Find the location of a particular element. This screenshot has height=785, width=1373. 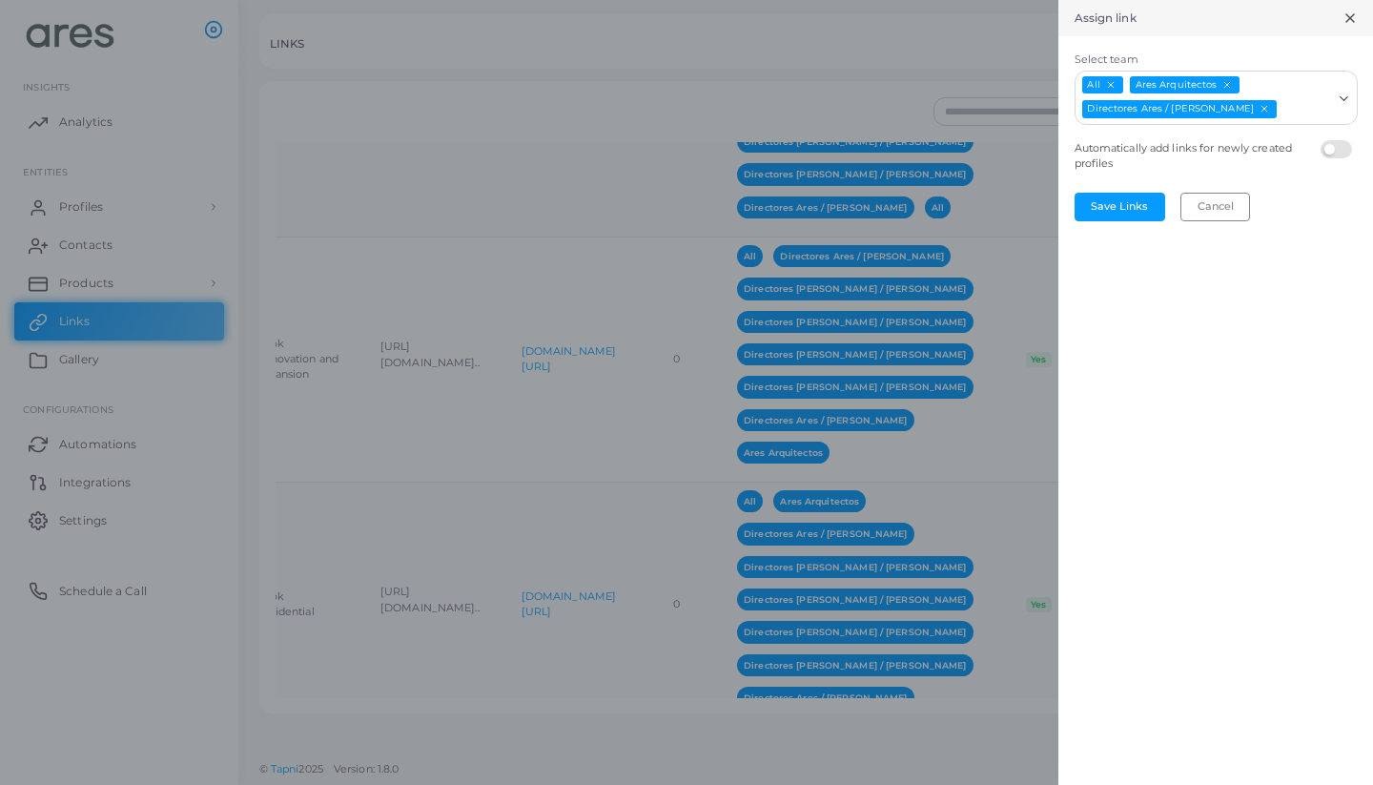

label: Select team is located at coordinates (1216, 60).